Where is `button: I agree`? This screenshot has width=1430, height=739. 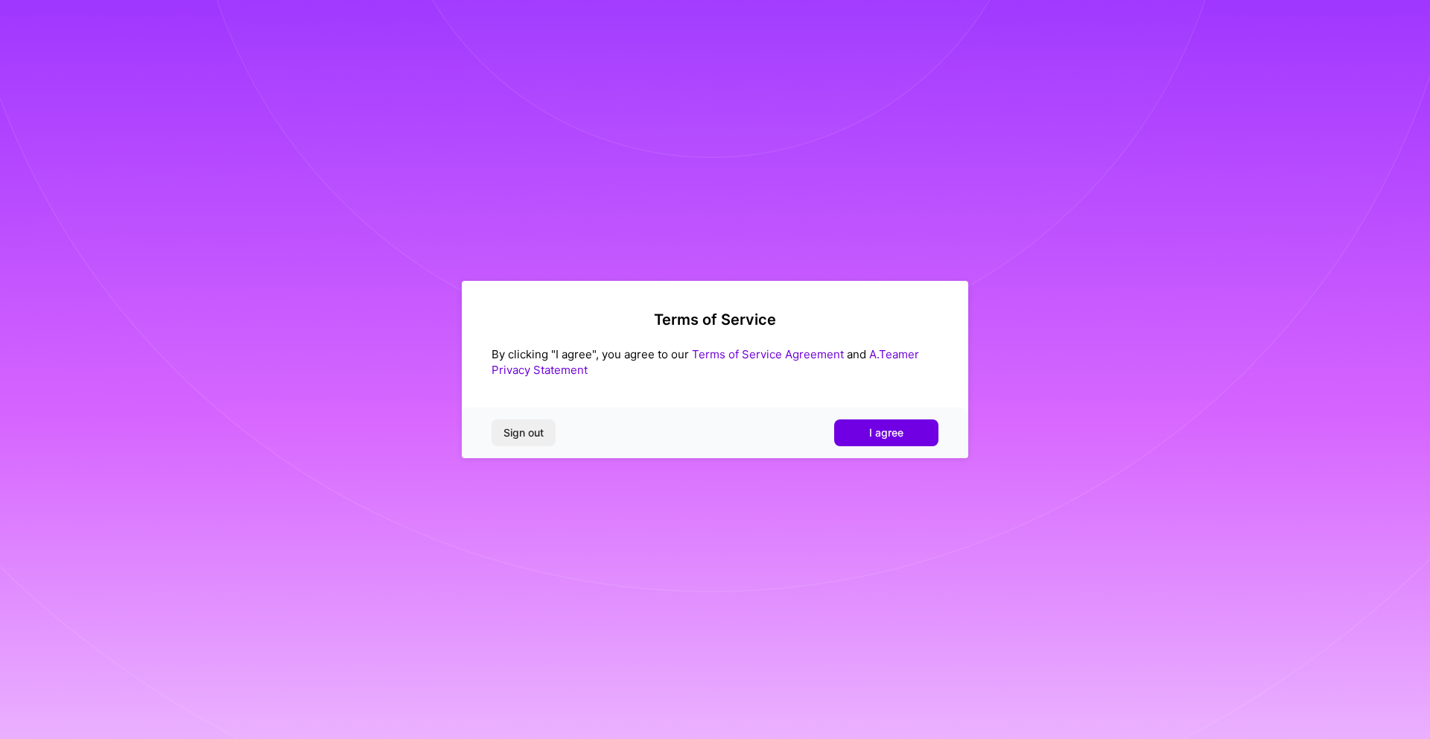 button: I agree is located at coordinates (887, 433).